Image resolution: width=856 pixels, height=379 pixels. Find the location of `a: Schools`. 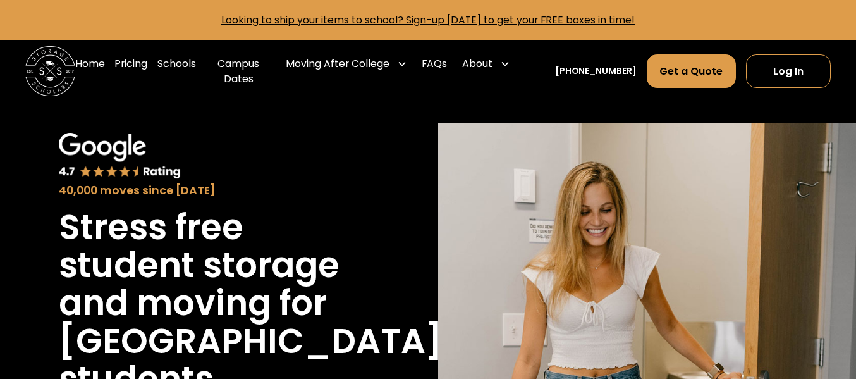

a: Schools is located at coordinates (176, 71).